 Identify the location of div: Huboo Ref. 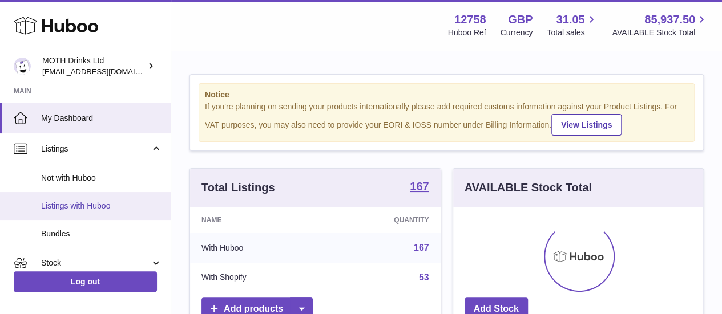
(467, 33).